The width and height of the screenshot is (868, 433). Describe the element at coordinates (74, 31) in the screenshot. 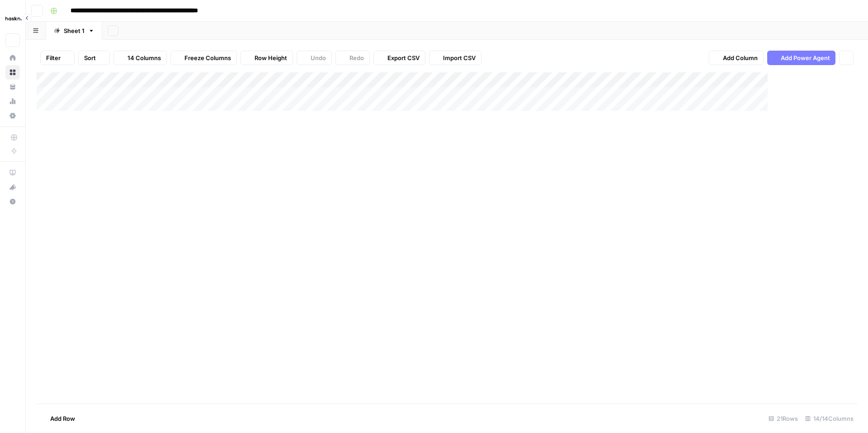

I see `a: Sheet 1` at that location.